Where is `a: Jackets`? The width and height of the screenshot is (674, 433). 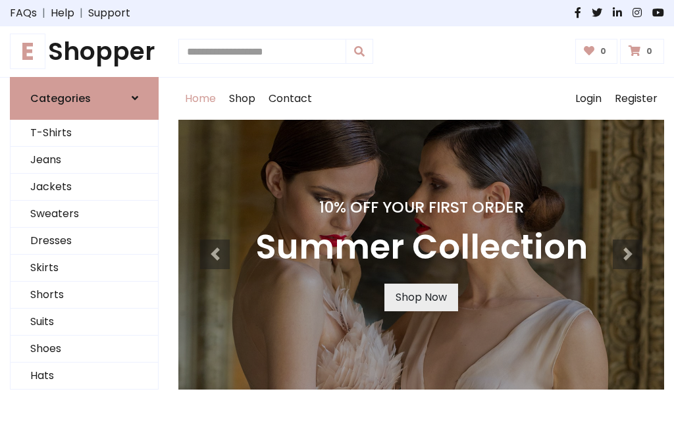 a: Jackets is located at coordinates (84, 187).